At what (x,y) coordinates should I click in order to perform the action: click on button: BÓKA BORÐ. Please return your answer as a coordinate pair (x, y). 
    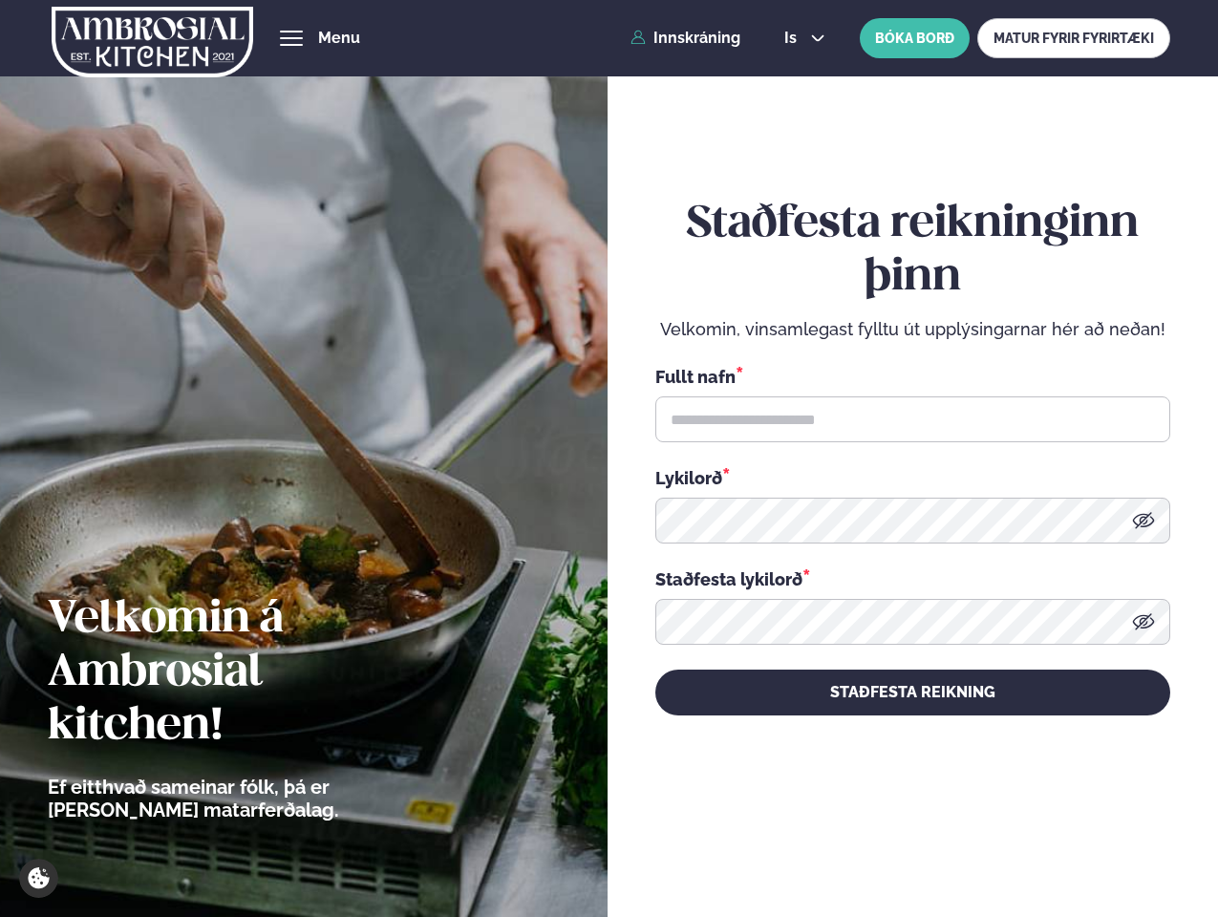
    Looking at the image, I should click on (914, 38).